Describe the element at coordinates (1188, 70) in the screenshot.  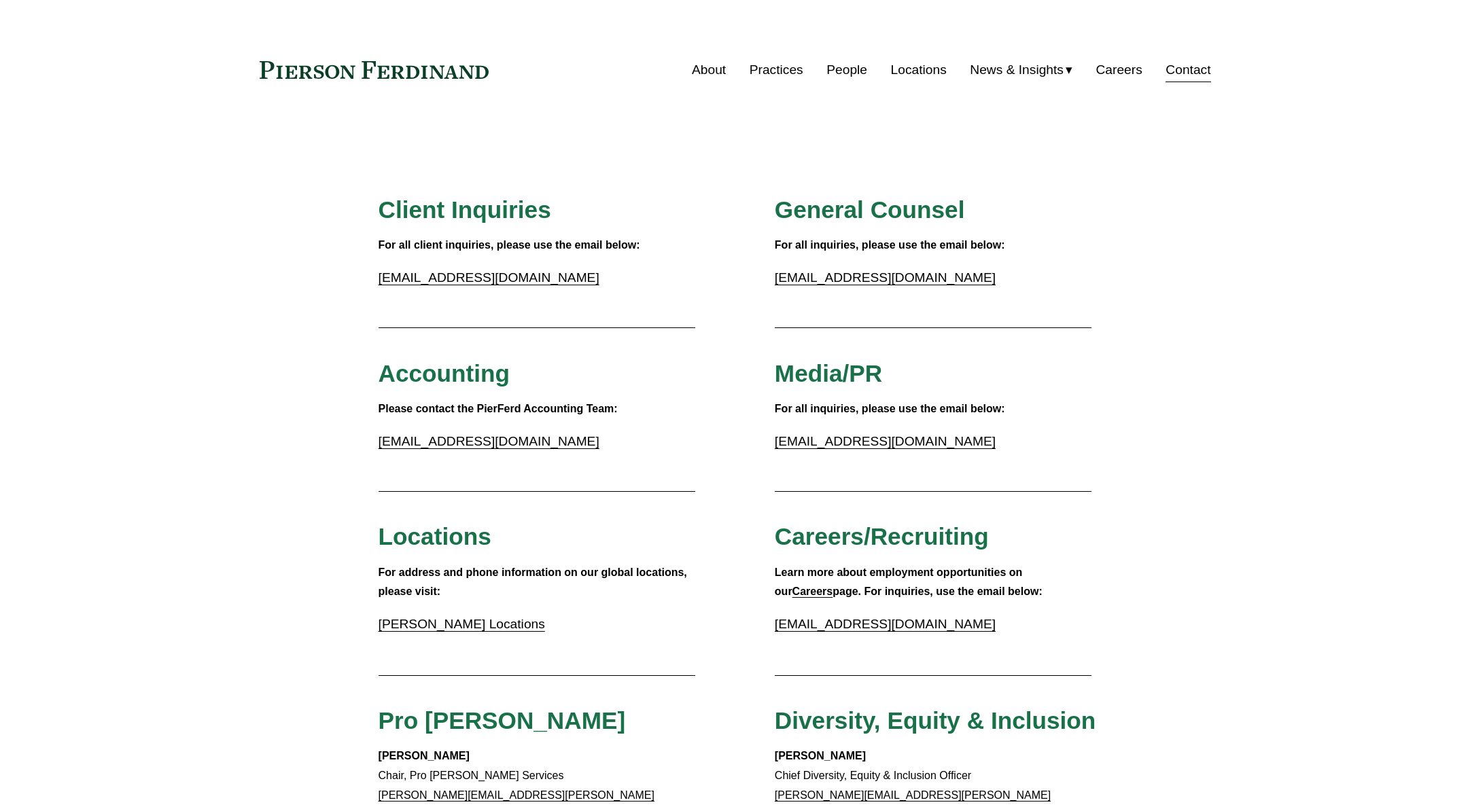
I see `a: Contact` at that location.